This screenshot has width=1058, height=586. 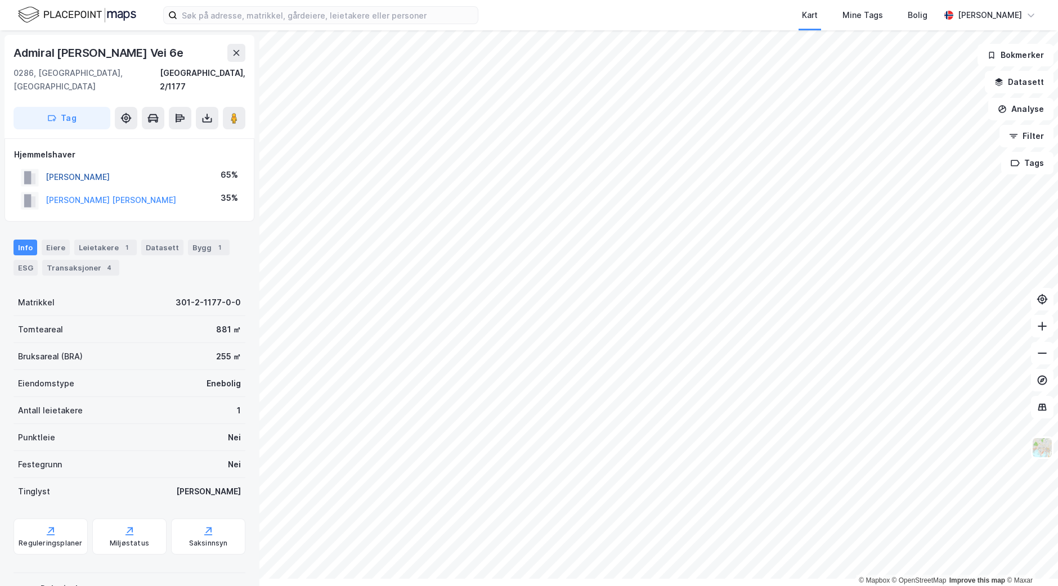 I want to click on div: 65%, so click(x=229, y=175).